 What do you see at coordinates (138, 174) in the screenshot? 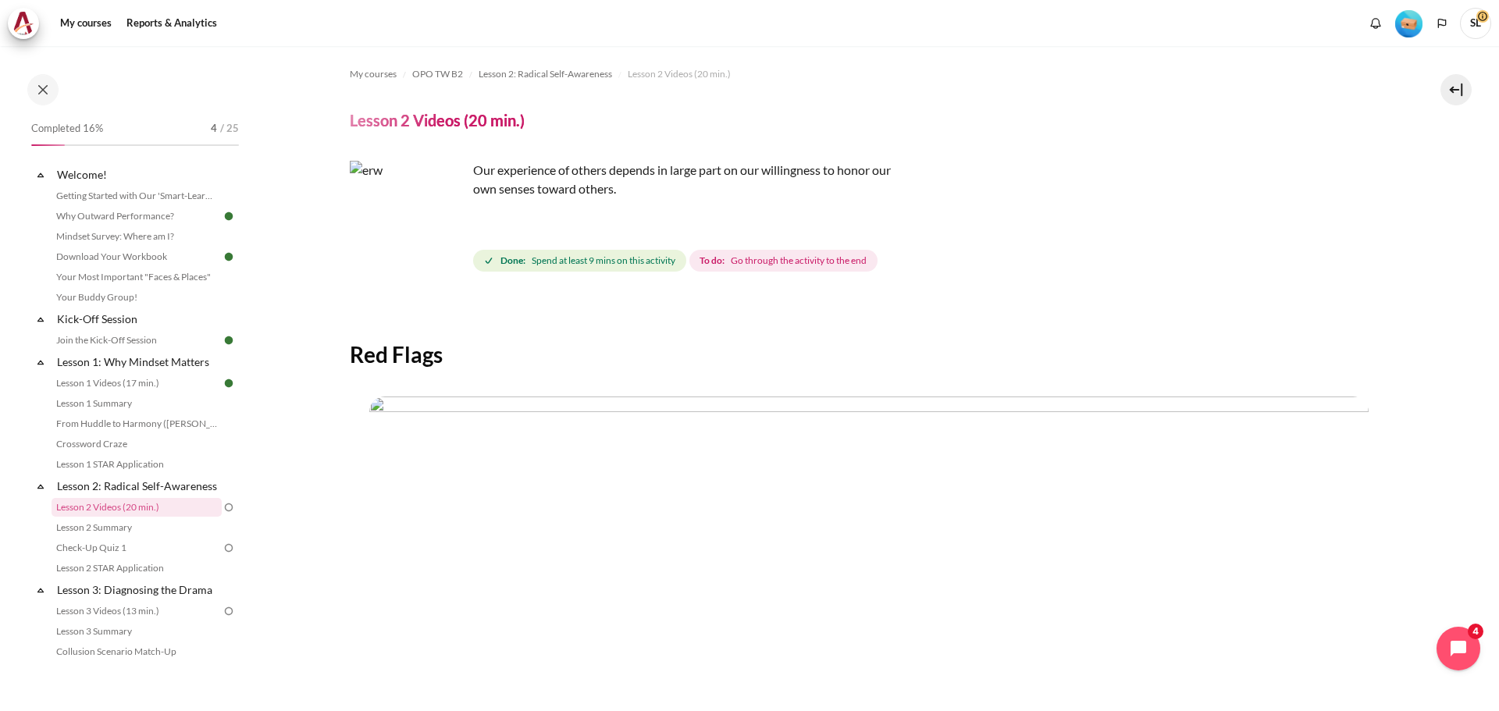
I see `a: Welcome!` at bounding box center [138, 174].